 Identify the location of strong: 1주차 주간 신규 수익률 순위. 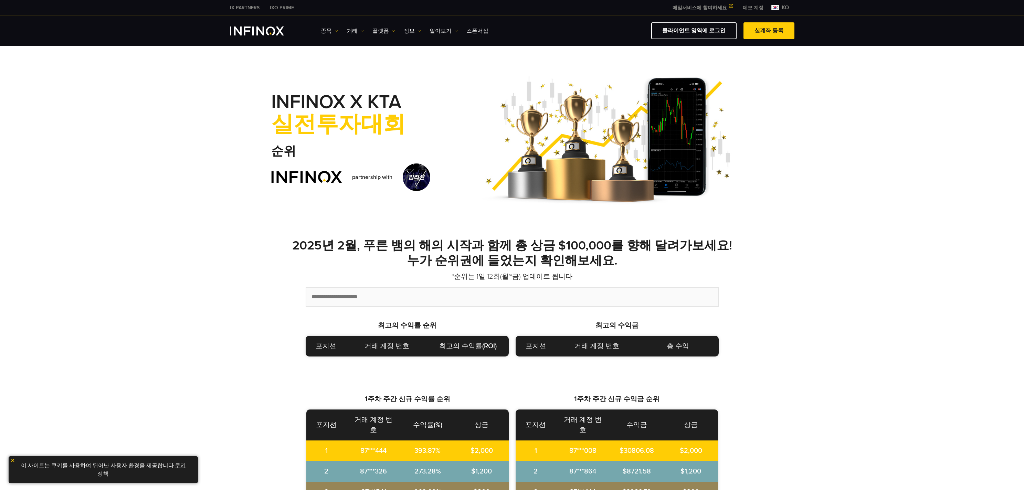
(408, 399).